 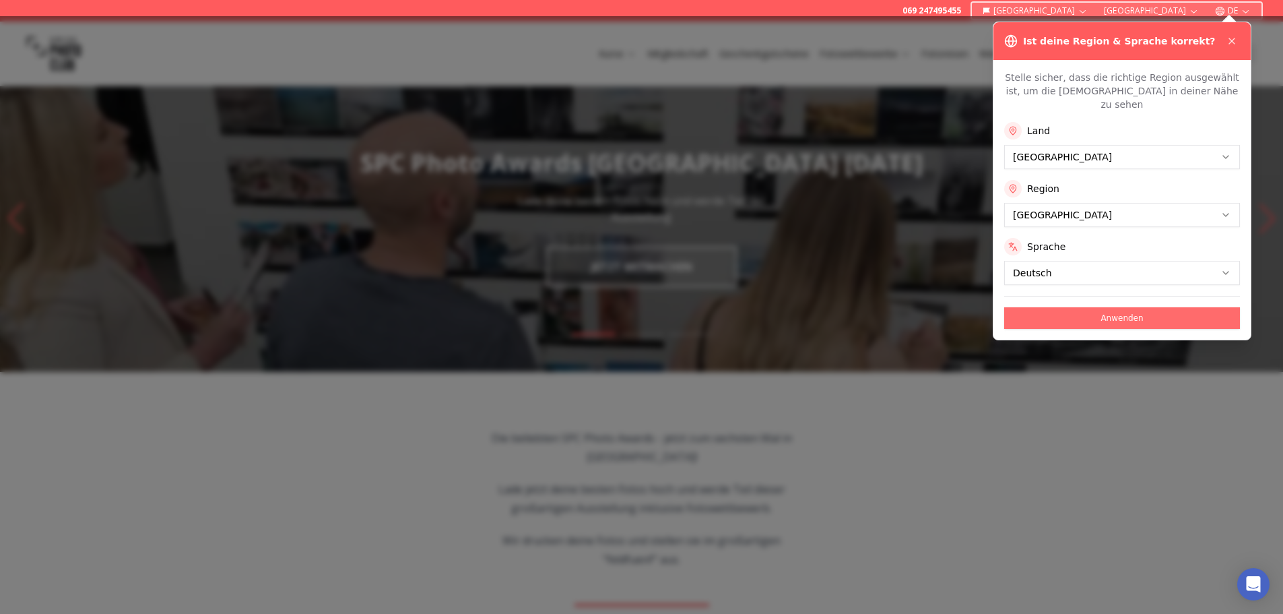 I want to click on label: Region, so click(x=1043, y=189).